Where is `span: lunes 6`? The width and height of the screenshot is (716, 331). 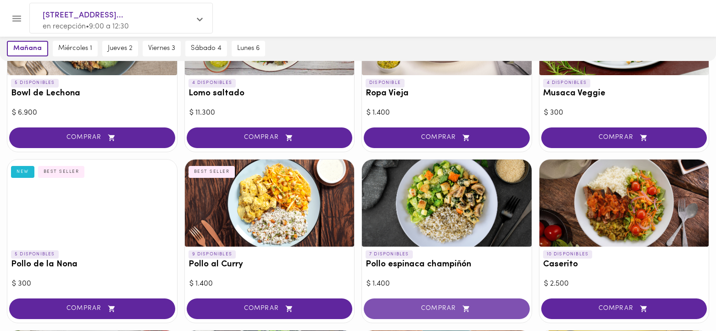
span: lunes 6 is located at coordinates (248, 49).